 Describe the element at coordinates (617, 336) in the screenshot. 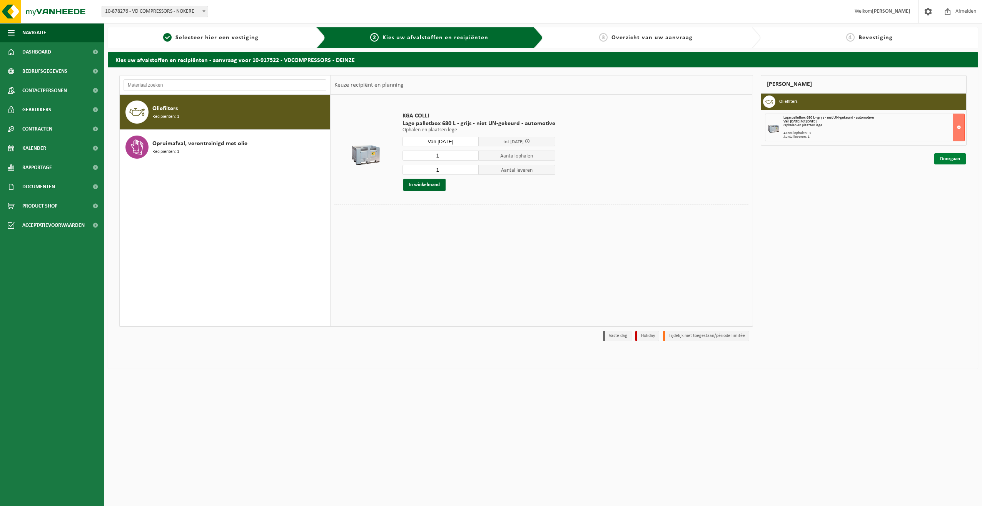

I see `li: Vaste dag` at that location.